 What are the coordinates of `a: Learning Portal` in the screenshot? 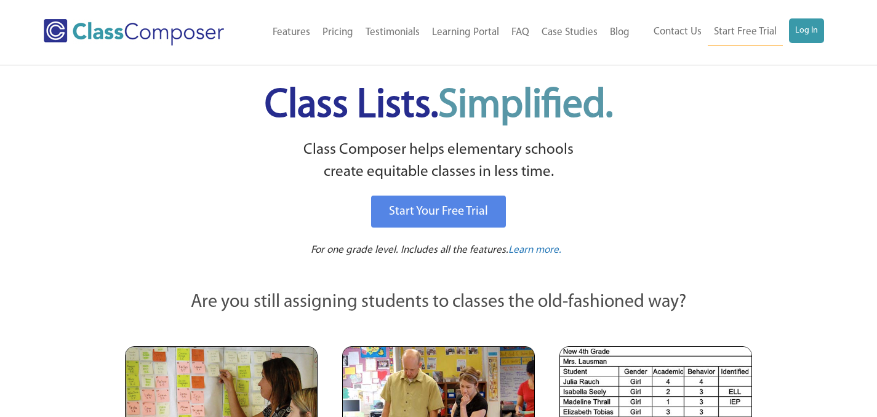 It's located at (465, 33).